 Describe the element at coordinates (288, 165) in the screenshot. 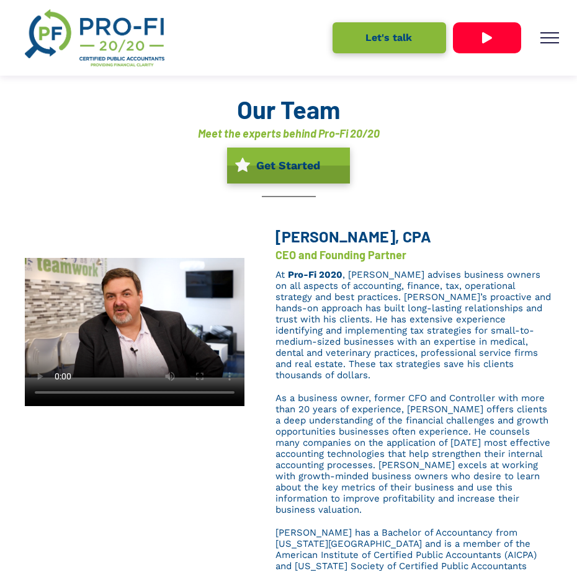

I see `span: Get Started` at that location.